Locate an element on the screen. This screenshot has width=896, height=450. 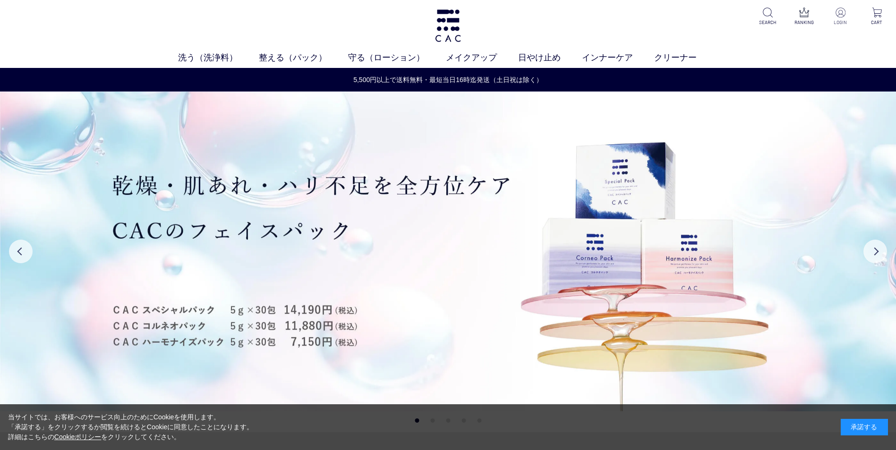
p: LOGIN is located at coordinates (840, 22).